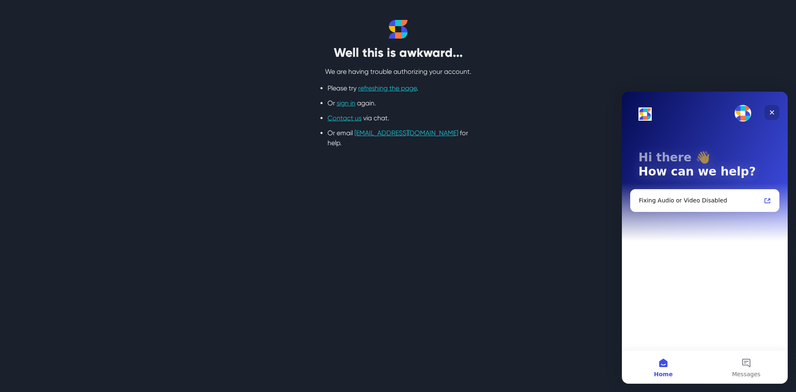  What do you see at coordinates (83, 109) in the screenshot?
I see `a: Fixing Audio or Video Disabled` at bounding box center [83, 109].